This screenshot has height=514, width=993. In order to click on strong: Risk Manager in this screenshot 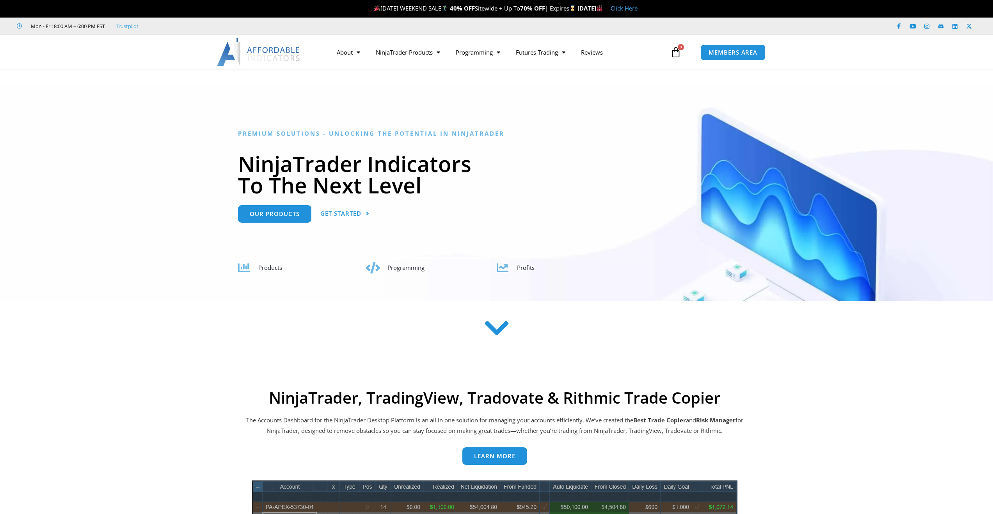, I will do `click(715, 420)`.